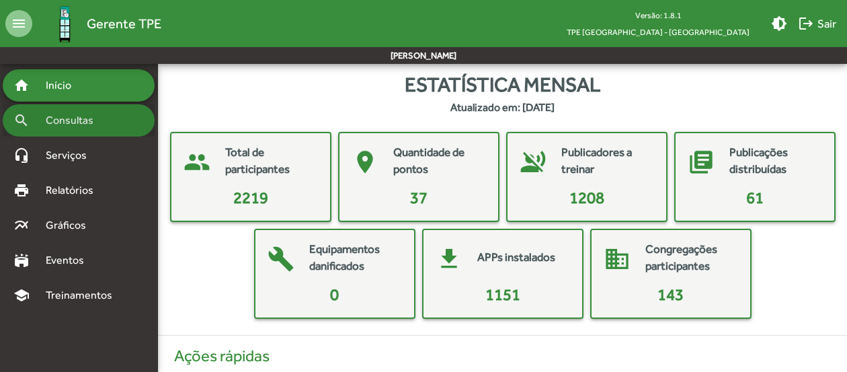 This screenshot has width=847, height=372. I want to click on mat-icon: domain, so click(617, 259).